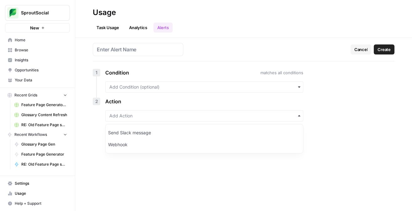 The width and height of the screenshot is (412, 211). Describe the element at coordinates (37, 80) in the screenshot. I see `a: Your Data` at that location.